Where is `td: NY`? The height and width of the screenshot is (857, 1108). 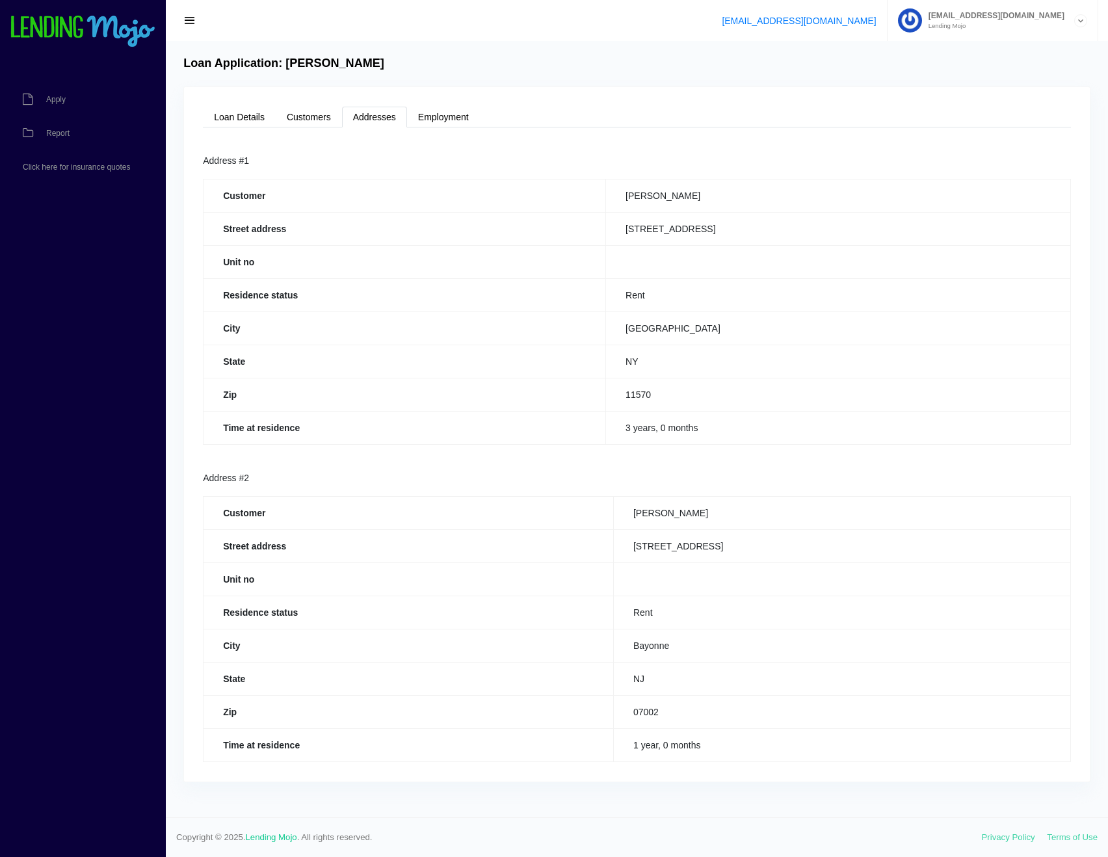
td: NY is located at coordinates (838, 361).